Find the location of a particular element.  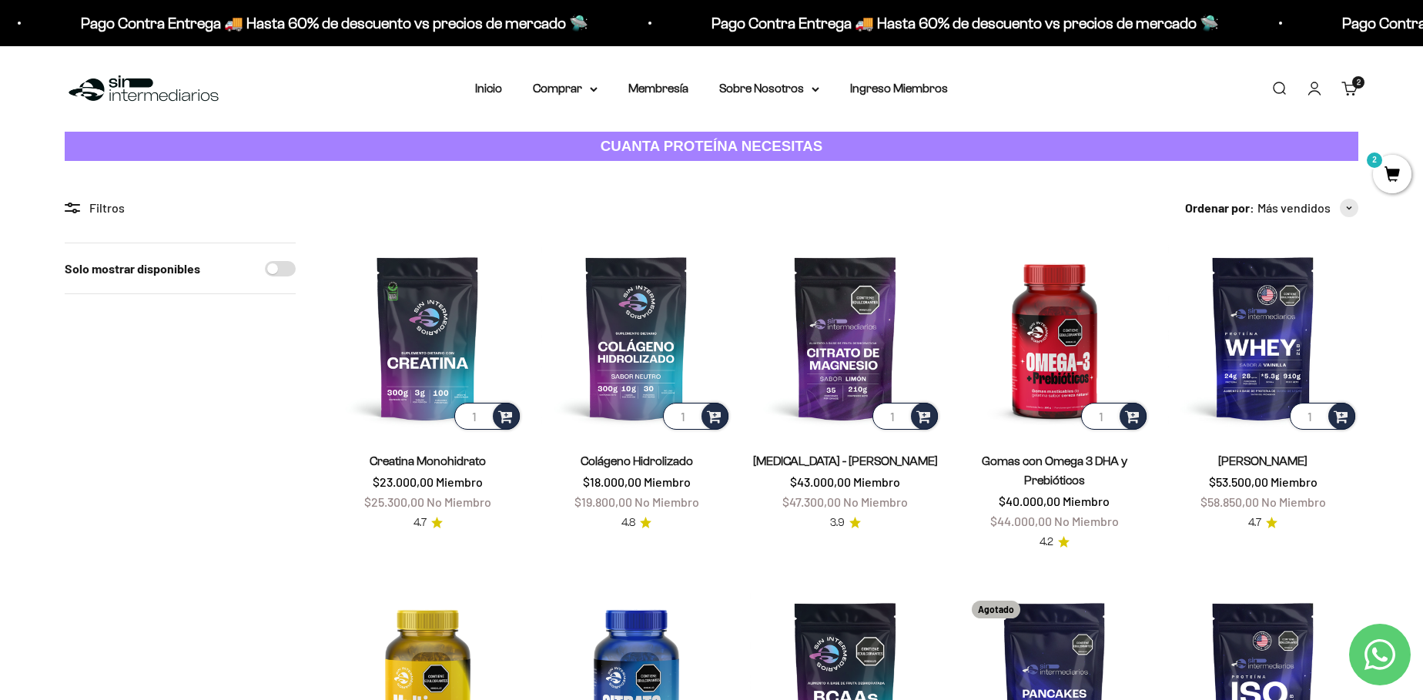

span: 3.9 is located at coordinates (837, 523).